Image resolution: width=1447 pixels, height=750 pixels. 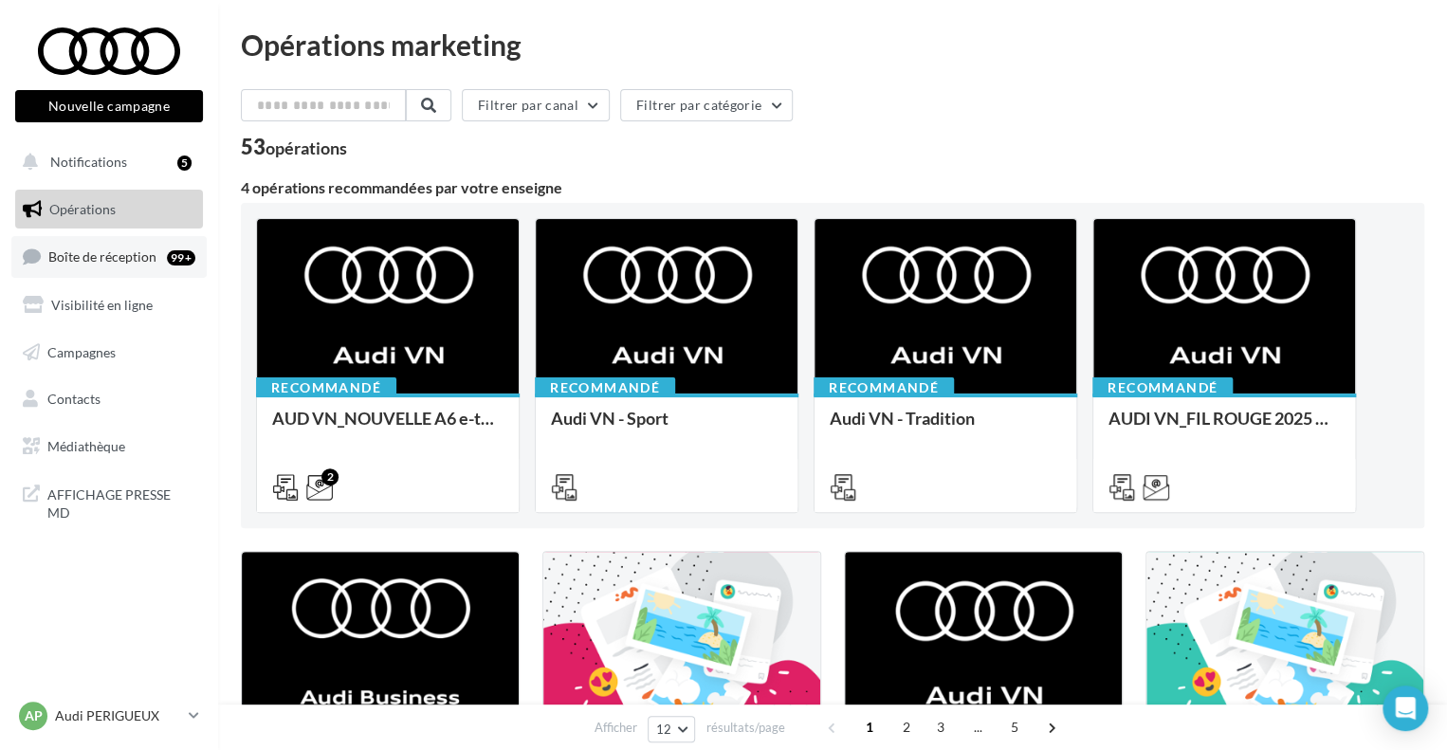 What do you see at coordinates (109, 305) in the screenshot?
I see `a: Visibilité en ligne` at bounding box center [109, 305].